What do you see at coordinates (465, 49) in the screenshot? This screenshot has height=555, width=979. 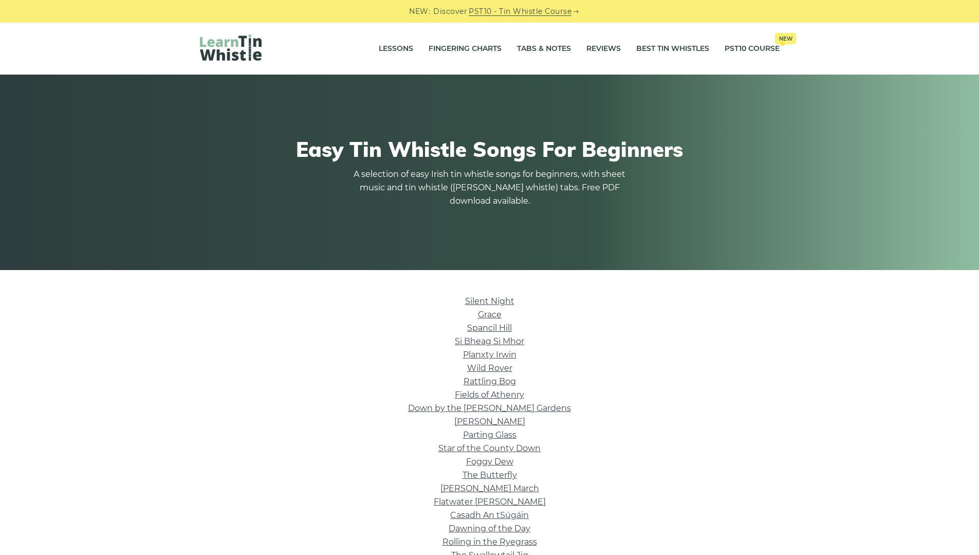 I see `a: Fingering Charts` at bounding box center [465, 49].